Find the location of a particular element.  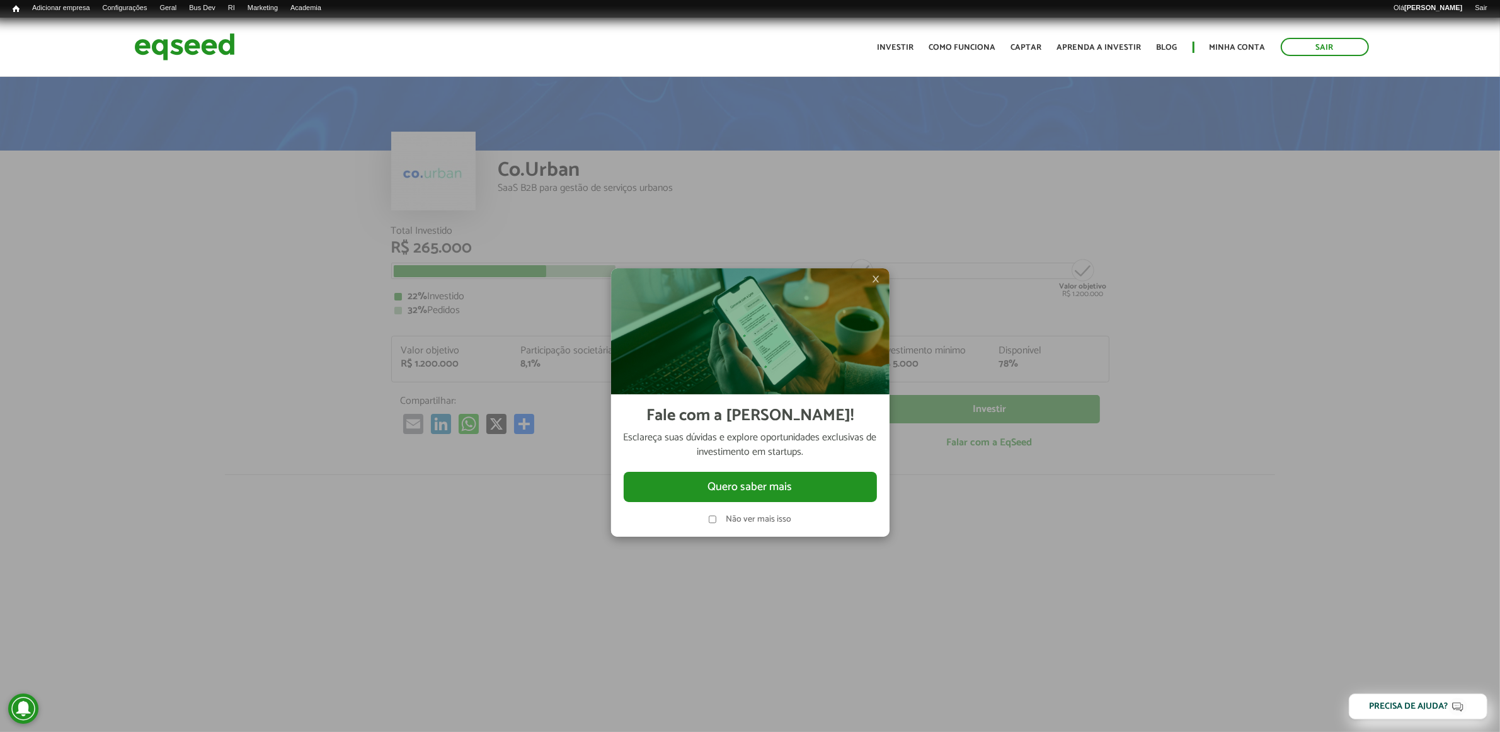

label: Não ver mais isso is located at coordinates (758, 520).